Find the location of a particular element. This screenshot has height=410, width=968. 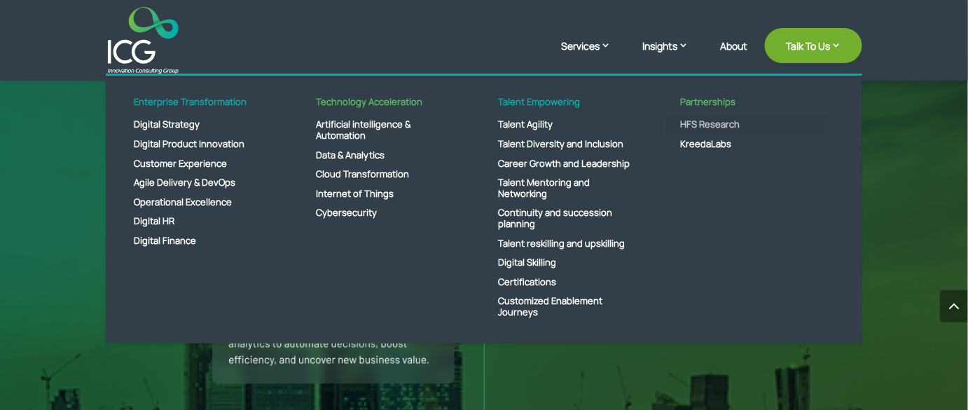

img: tab_domain_overview_orange.svg is located at coordinates (43, 87).